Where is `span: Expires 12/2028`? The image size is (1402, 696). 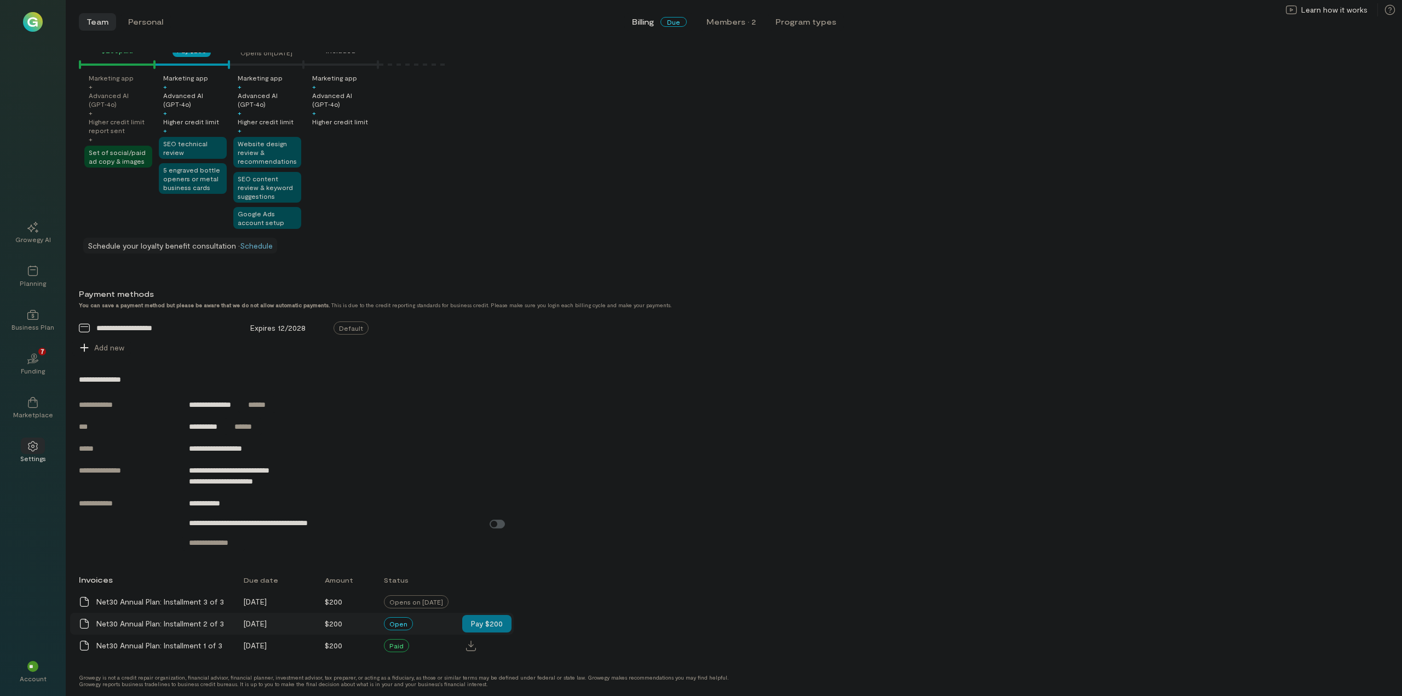 span: Expires 12/2028 is located at coordinates (278, 327).